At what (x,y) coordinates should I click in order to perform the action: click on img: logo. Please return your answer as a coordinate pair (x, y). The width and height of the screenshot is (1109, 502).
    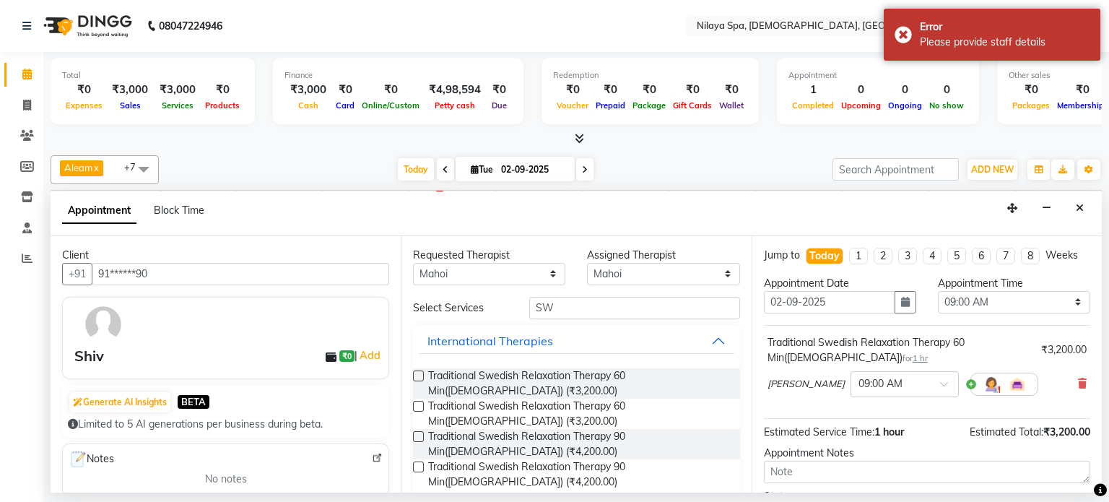
    Looking at the image, I should click on (86, 26).